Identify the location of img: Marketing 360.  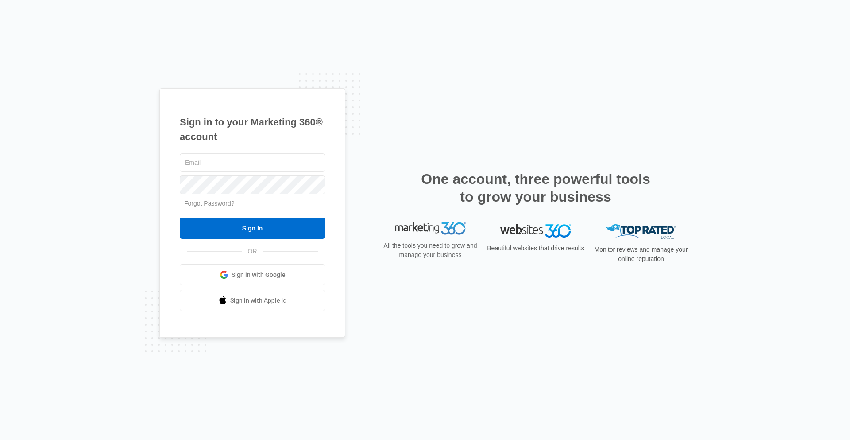
(430, 230).